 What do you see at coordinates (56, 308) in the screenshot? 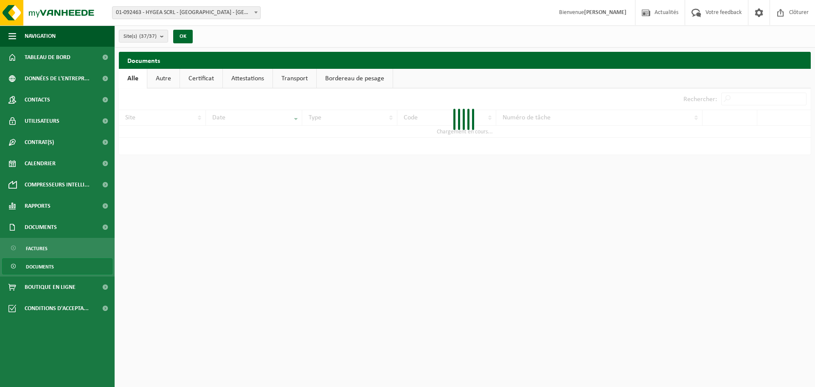
I see `span: Conditions d'accepta...` at bounding box center [56, 308].